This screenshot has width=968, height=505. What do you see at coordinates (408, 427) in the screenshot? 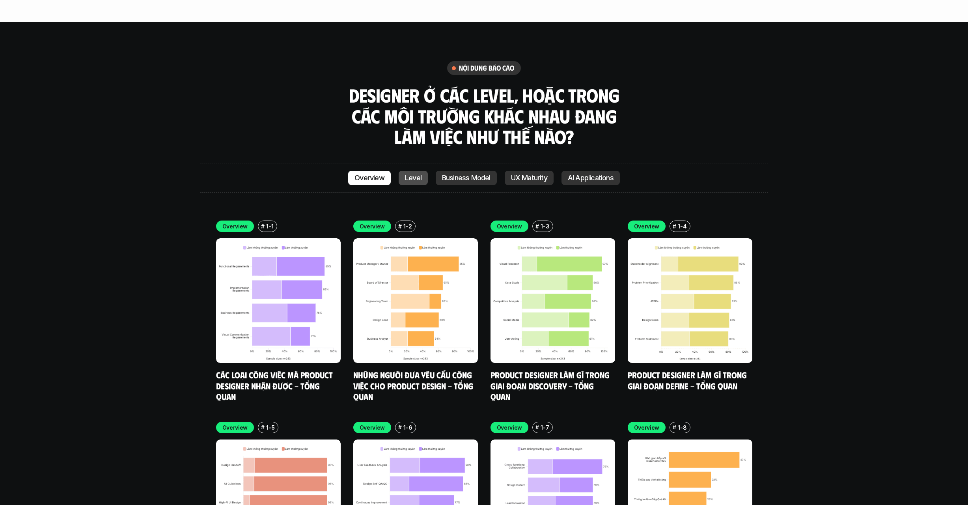
I see `p: 1-6` at bounding box center [408, 427].